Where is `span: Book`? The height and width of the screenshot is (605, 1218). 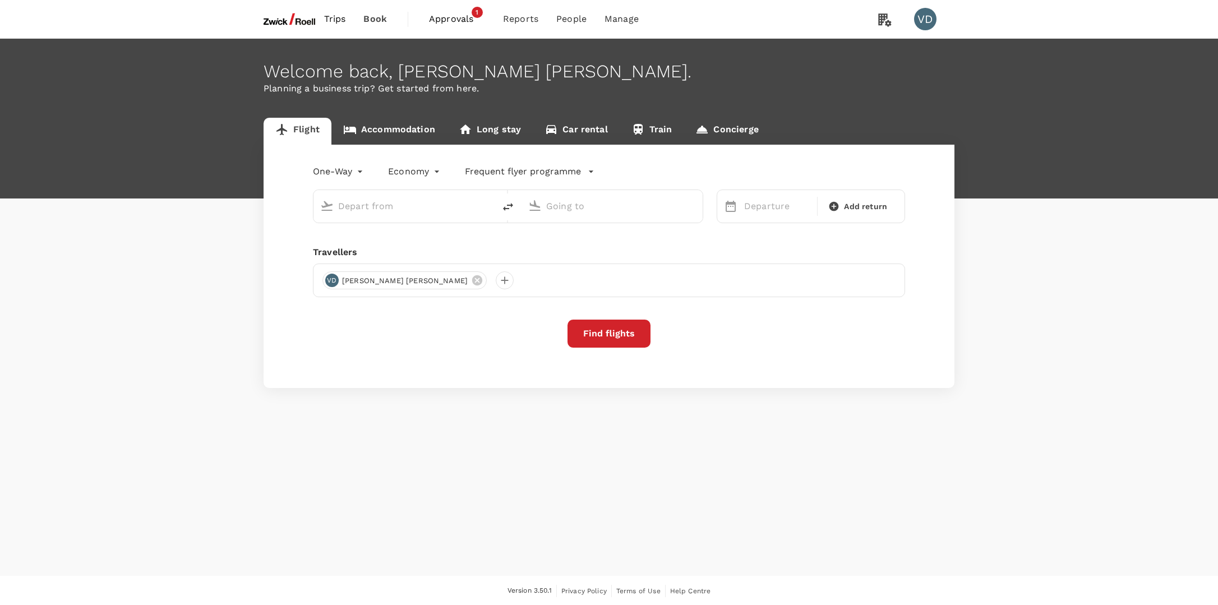 span: Book is located at coordinates (375, 19).